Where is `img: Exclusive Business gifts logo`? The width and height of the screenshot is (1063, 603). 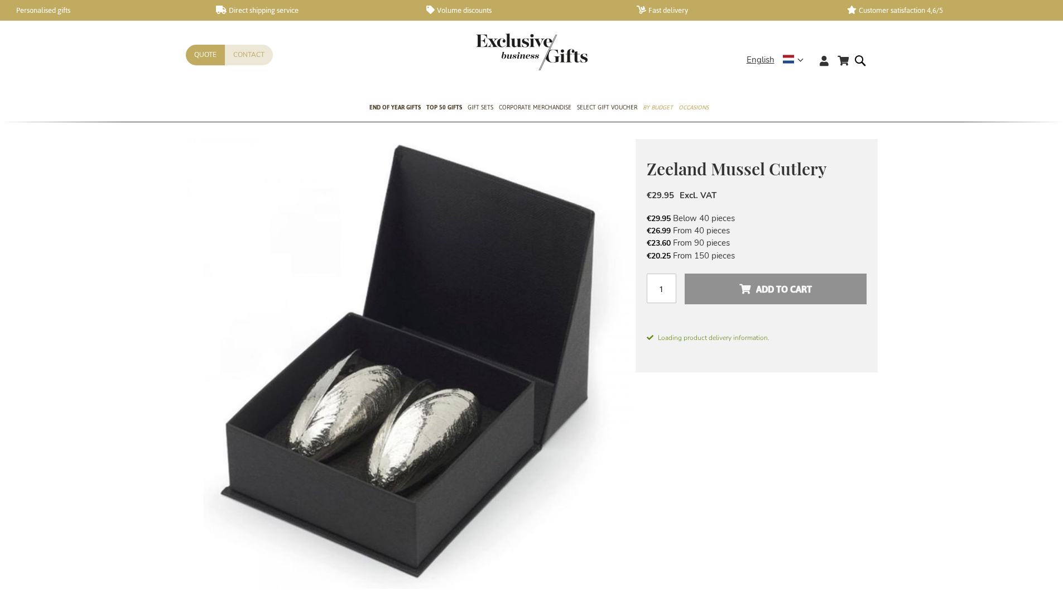 img: Exclusive Business gifts logo is located at coordinates (532, 52).